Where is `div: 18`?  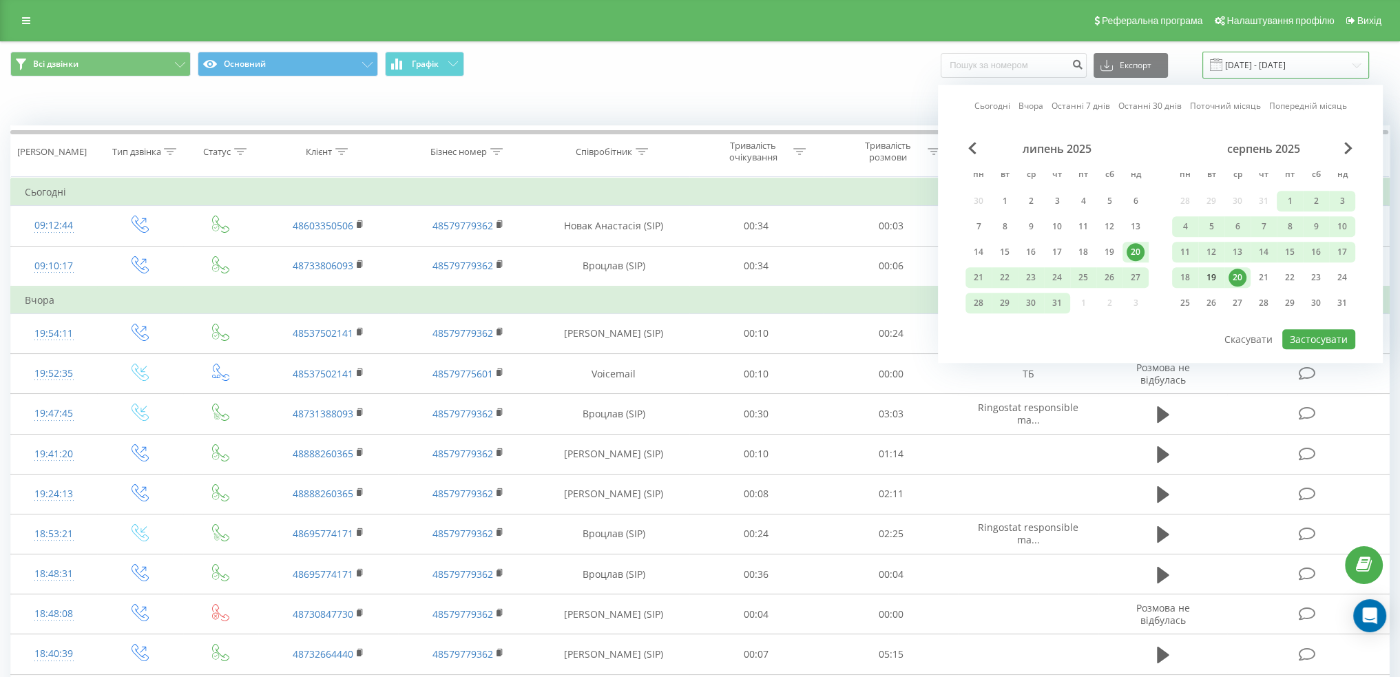 div: 18 is located at coordinates (1083, 252).